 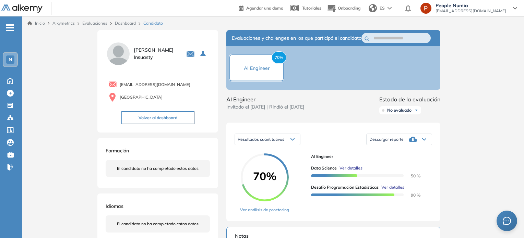 What do you see at coordinates (324, 168) in the screenshot?
I see `span: Data Science` at bounding box center [324, 168].